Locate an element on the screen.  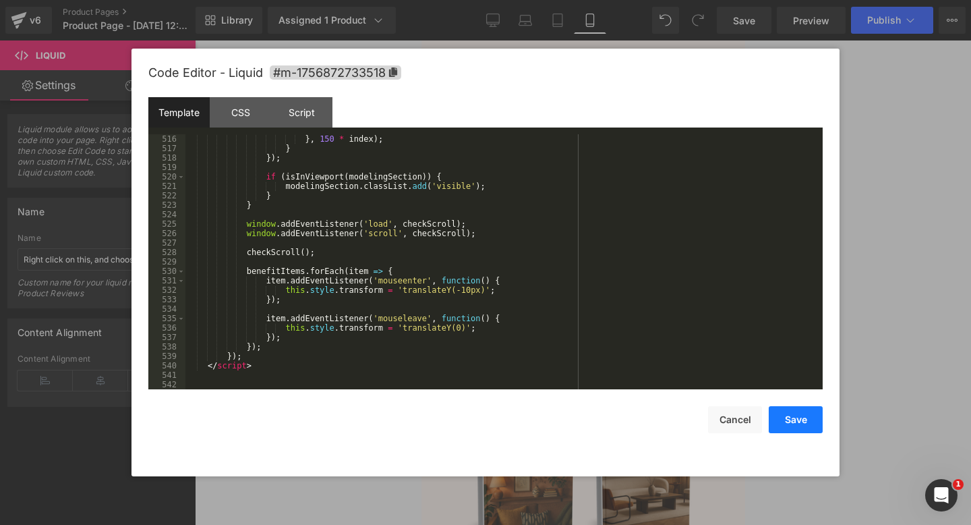
div: 536 is located at coordinates (167, 328).